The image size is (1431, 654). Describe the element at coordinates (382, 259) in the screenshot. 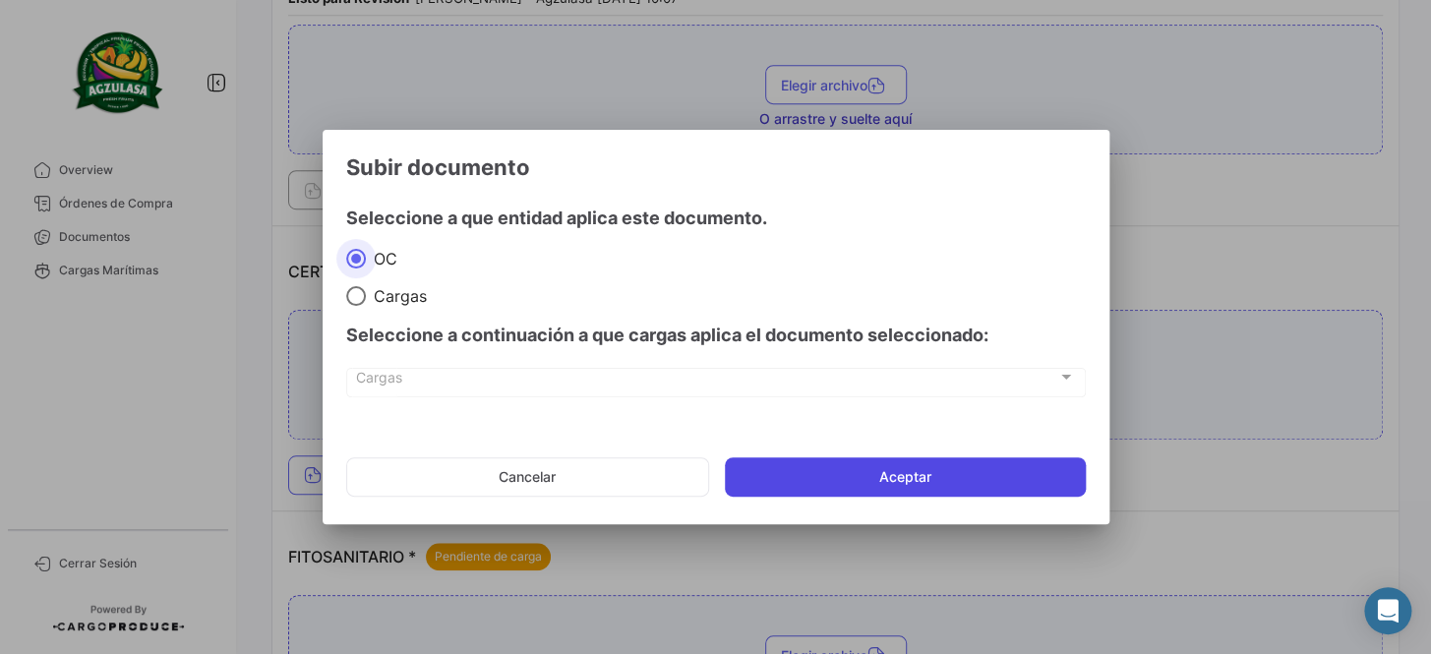

I see `span: OC` at that location.